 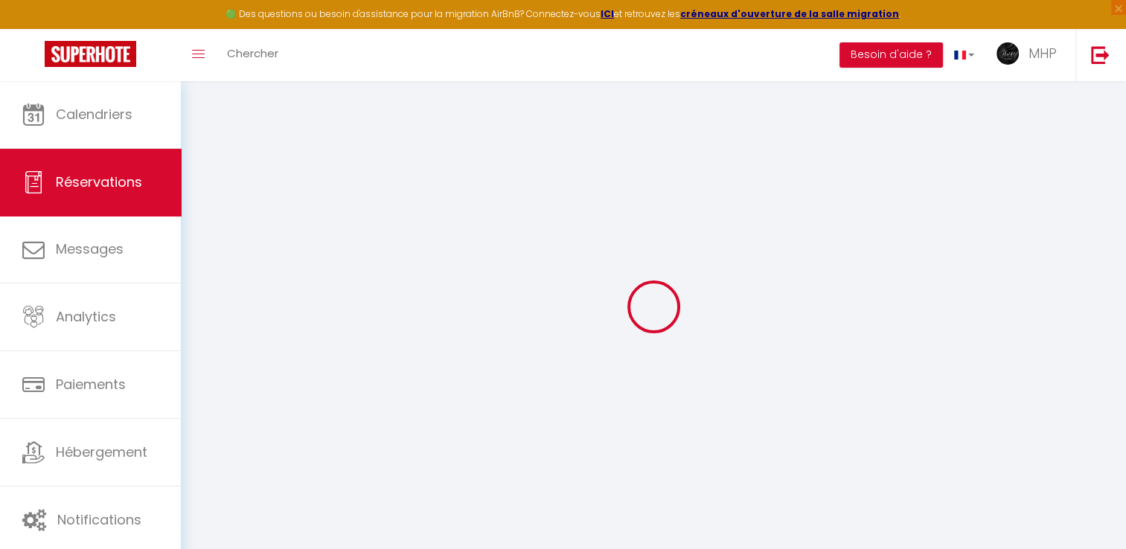 What do you see at coordinates (94, 114) in the screenshot?
I see `span: Calendriers` at bounding box center [94, 114].